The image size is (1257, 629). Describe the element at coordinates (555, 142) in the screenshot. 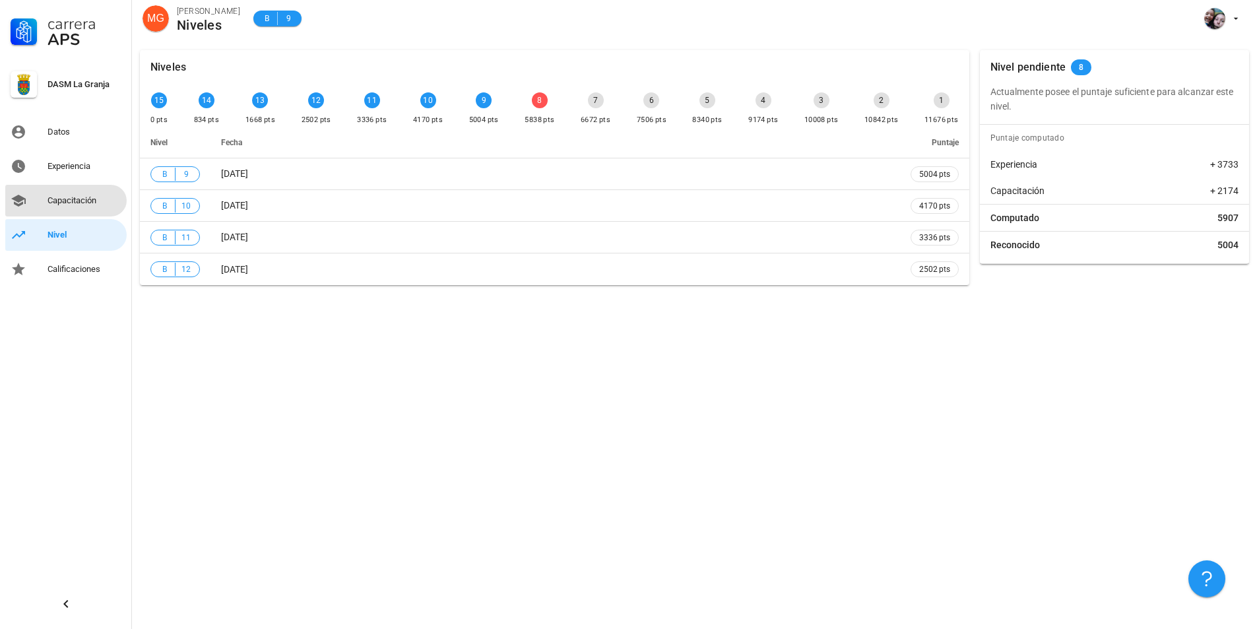

I see `th: Fecha` at that location.